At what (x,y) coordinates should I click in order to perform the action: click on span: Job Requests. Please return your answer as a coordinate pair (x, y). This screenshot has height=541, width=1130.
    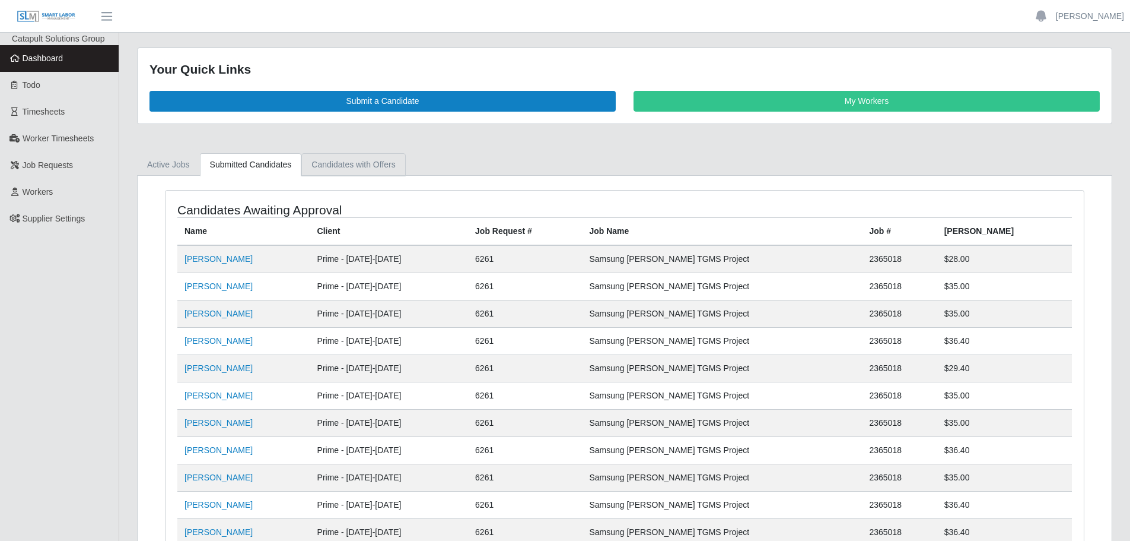
    Looking at the image, I should click on (48, 165).